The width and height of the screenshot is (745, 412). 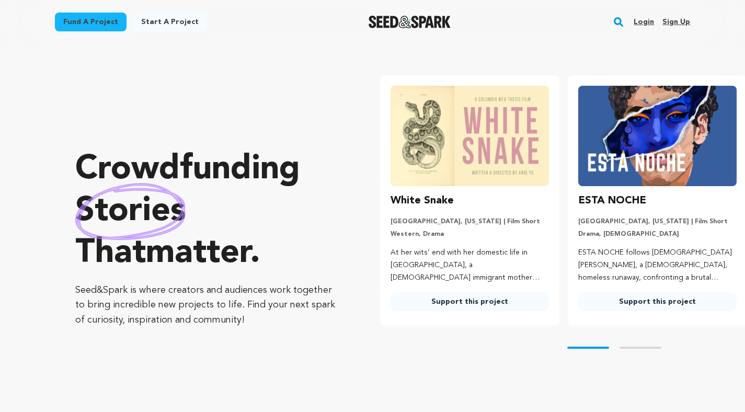 I want to click on img: Seed&Spark Logo Dark Mode, so click(x=409, y=22).